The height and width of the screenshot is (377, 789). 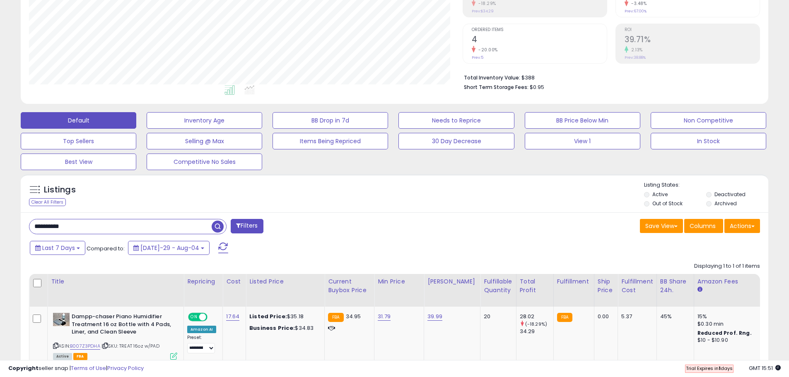 What do you see at coordinates (536, 324) in the screenshot?
I see `small: (-18.29%)` at bounding box center [536, 324].